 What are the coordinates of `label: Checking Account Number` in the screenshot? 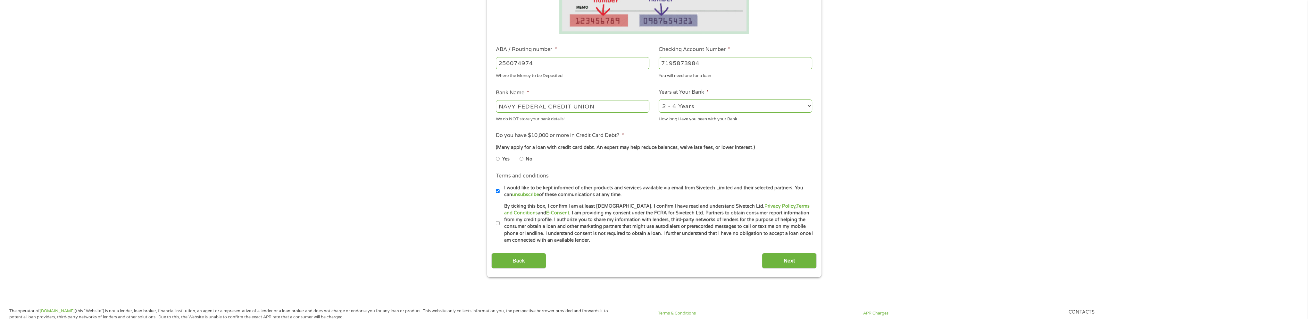 It's located at (694, 49).